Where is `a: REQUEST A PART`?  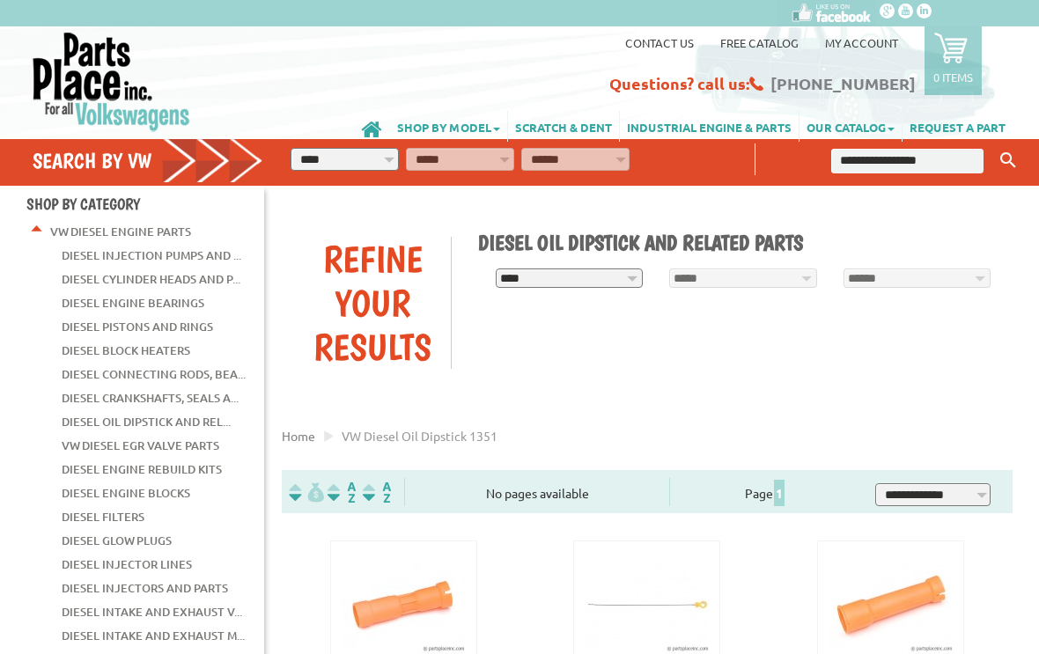 a: REQUEST A PART is located at coordinates (957, 126).